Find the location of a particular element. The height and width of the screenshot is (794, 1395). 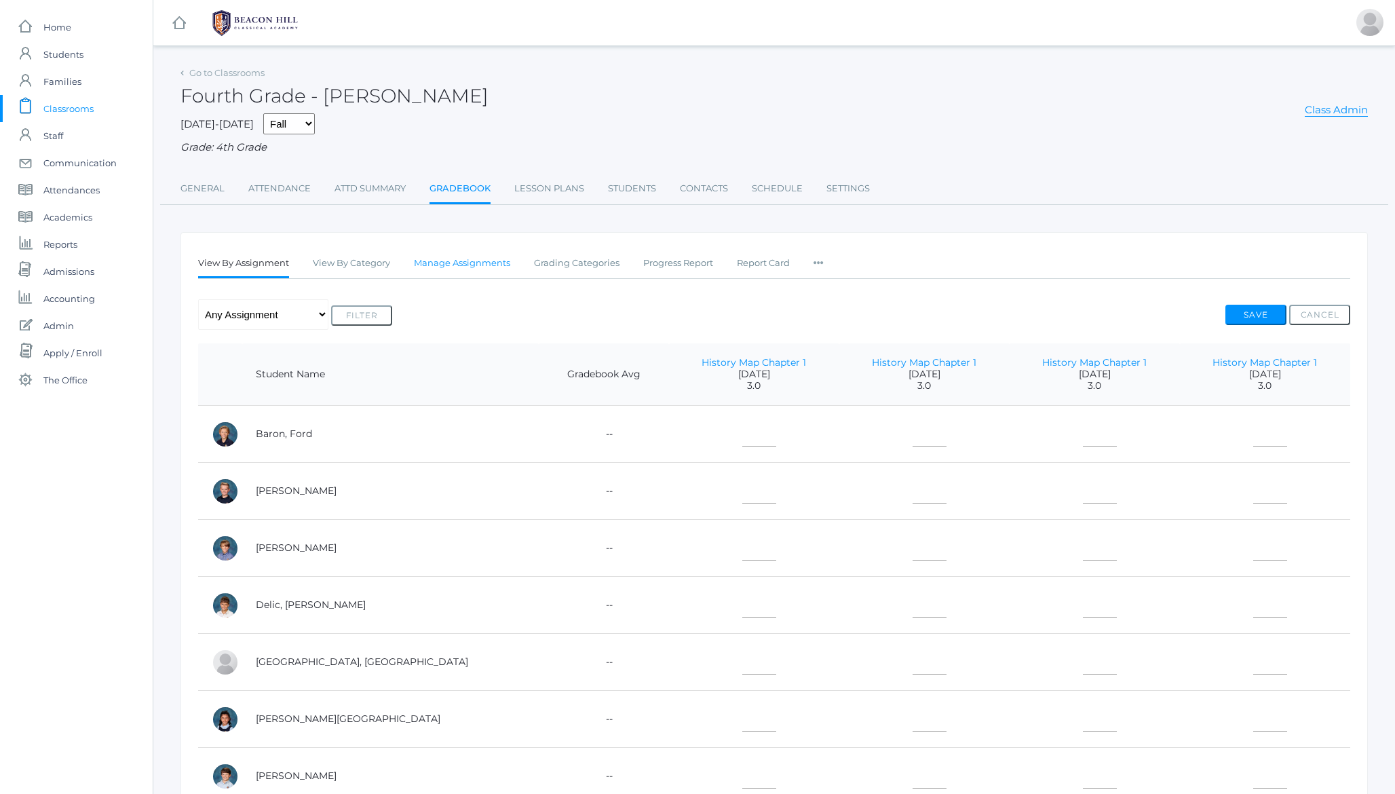

a: View By Assignment is located at coordinates (244, 264).